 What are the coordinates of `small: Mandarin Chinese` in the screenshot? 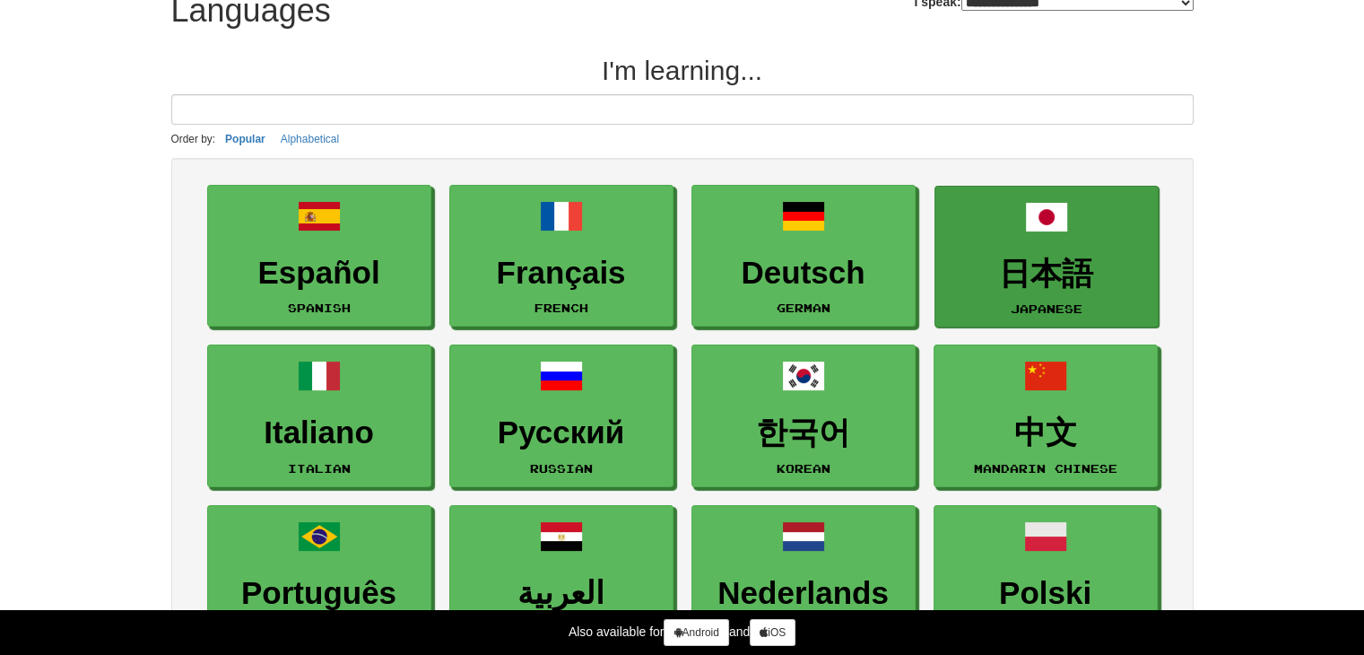 It's located at (1046, 468).